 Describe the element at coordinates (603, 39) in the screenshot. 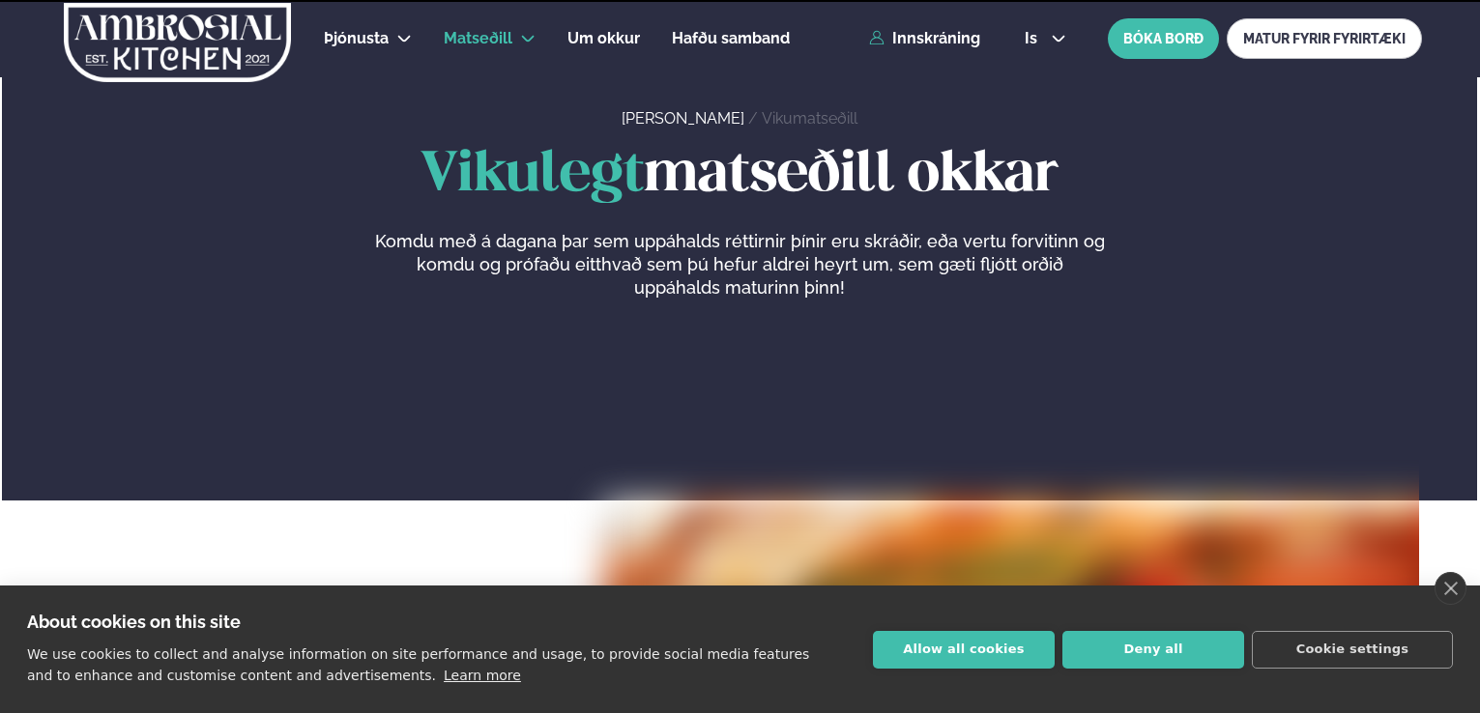

I see `a: Um okkur` at that location.